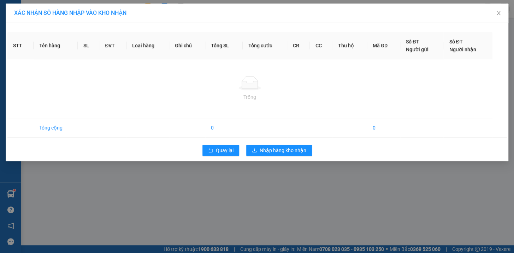  What do you see at coordinates (211, 151) in the screenshot?
I see `span: rollback` at bounding box center [211, 151].